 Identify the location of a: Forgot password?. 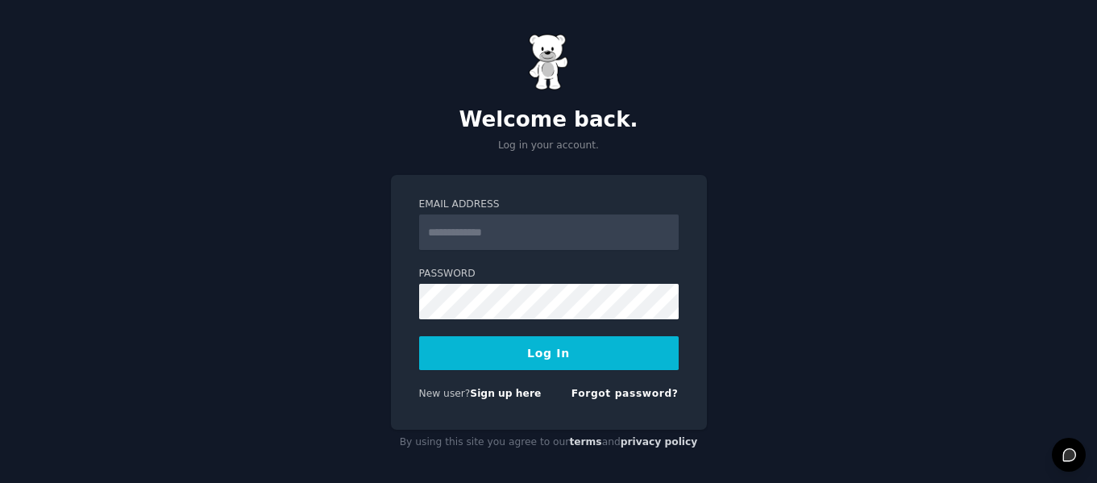
(624, 393).